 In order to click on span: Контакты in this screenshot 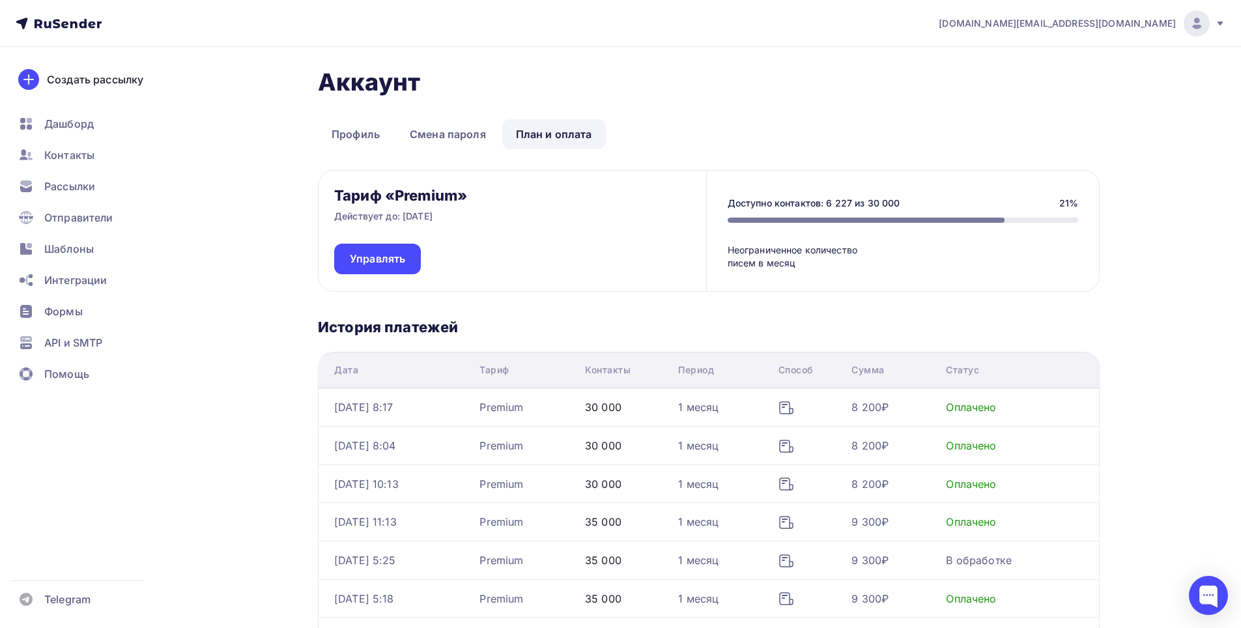, I will do `click(69, 155)`.